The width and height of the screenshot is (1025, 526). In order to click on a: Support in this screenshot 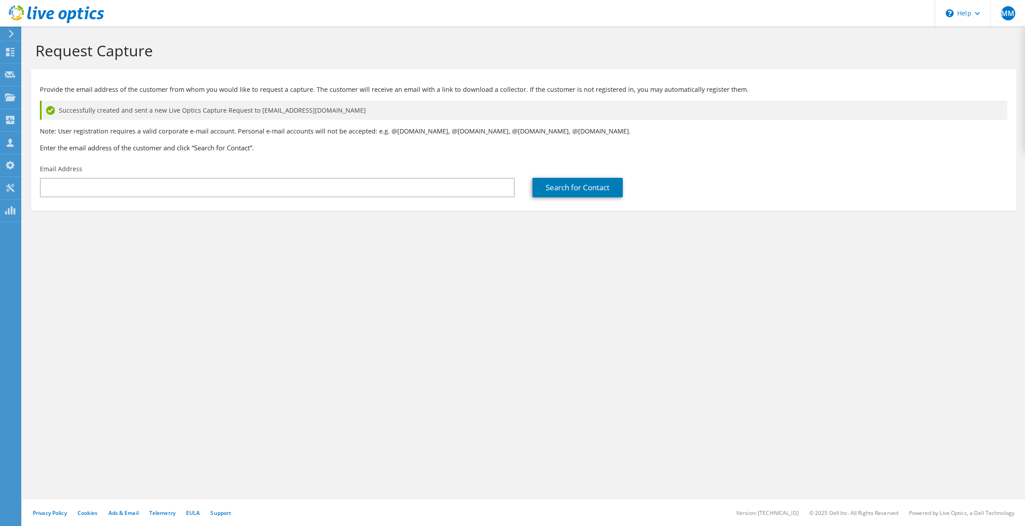, I will do `click(221, 512)`.